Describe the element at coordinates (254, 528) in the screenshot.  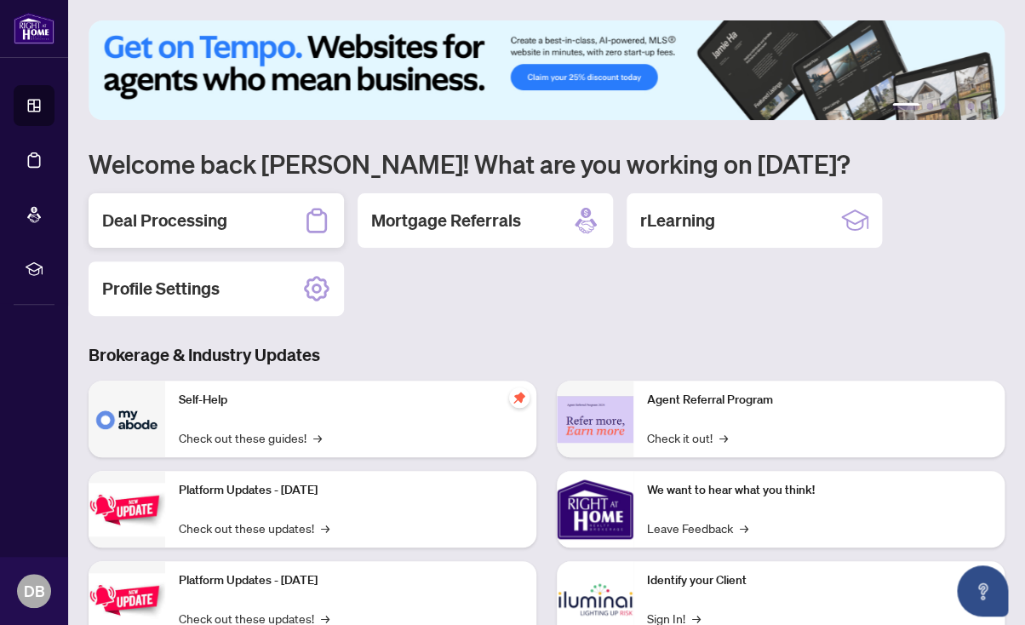
I see `a: Check out these updates!→` at that location.